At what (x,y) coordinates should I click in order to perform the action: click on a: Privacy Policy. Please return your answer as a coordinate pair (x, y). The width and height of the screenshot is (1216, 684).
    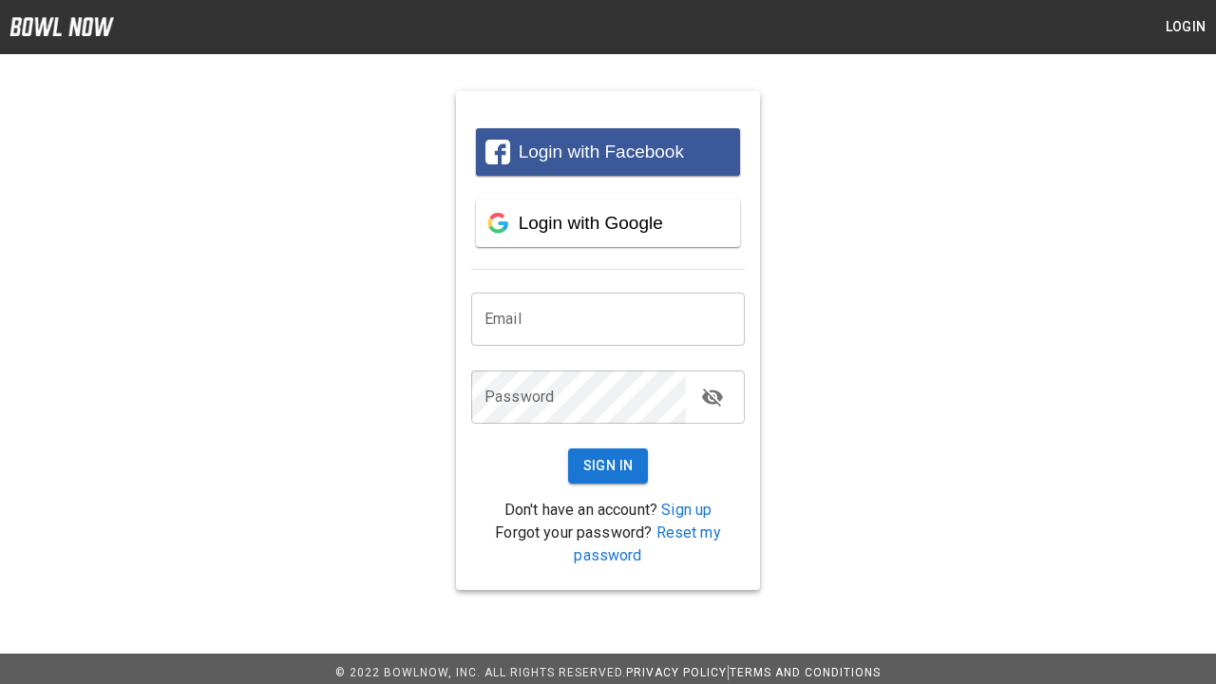
    Looking at the image, I should click on (676, 673).